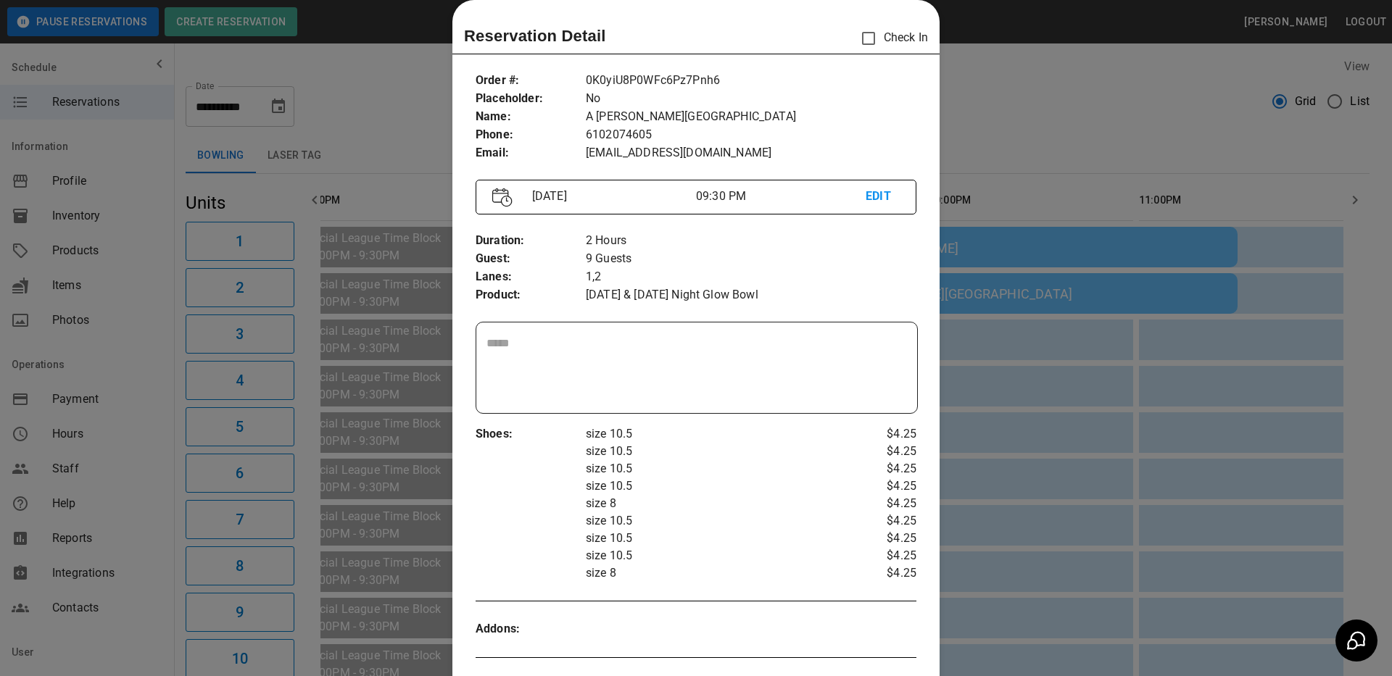  I want to click on p: Shoes :, so click(531, 434).